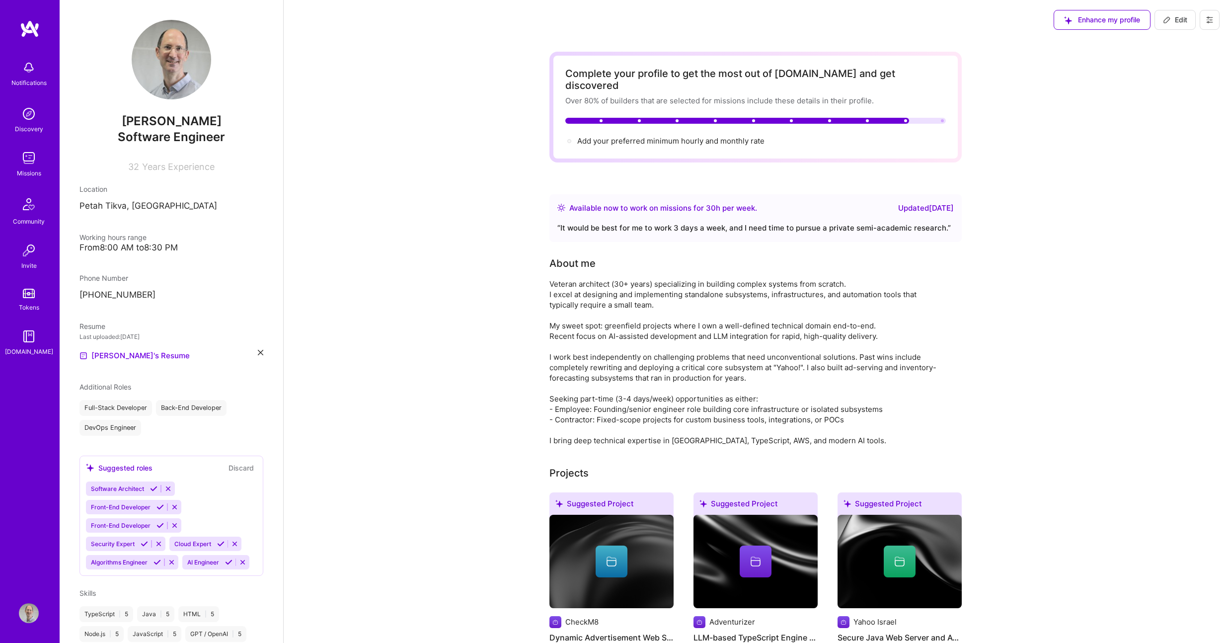  Describe the element at coordinates (178, 166) in the screenshot. I see `span: Years Experience` at that location.